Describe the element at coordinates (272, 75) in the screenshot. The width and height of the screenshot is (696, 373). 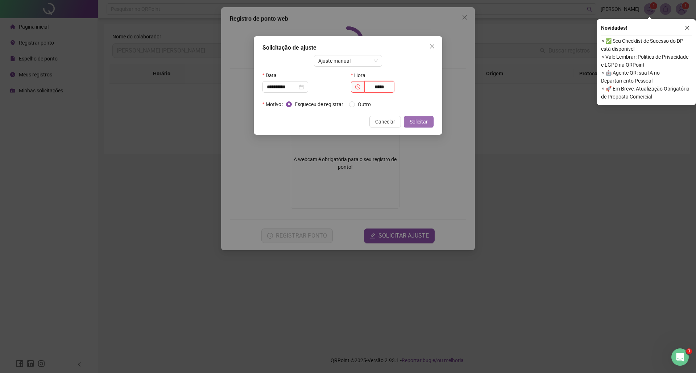
I see `label: Data` at that location.